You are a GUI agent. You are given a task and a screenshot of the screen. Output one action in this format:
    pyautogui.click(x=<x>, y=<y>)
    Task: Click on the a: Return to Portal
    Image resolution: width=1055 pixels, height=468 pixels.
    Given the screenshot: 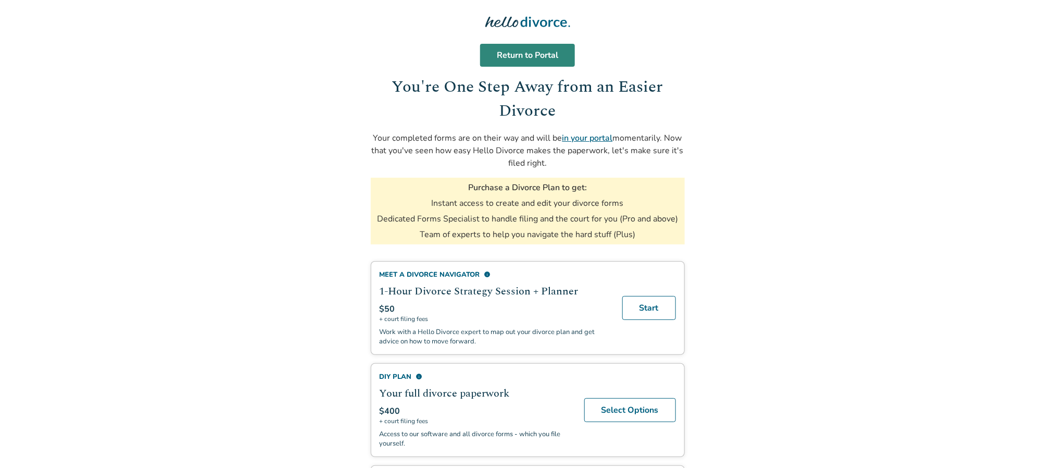 What is the action you would take?
    pyautogui.click(x=528, y=55)
    